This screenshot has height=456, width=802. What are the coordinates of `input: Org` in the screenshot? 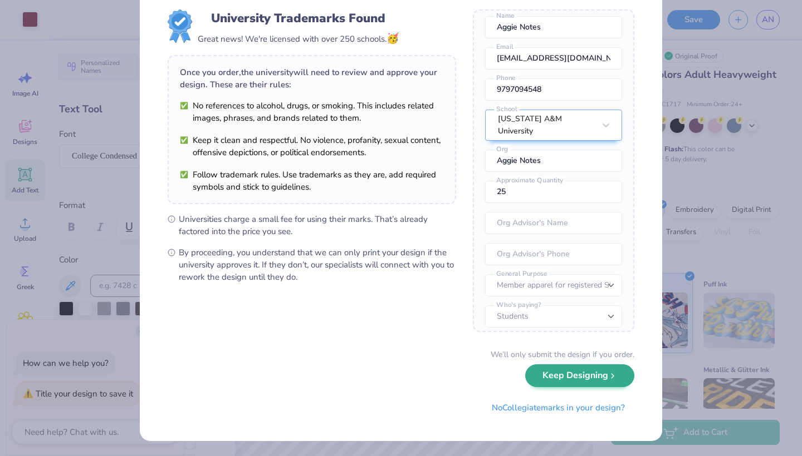 It's located at (553, 161).